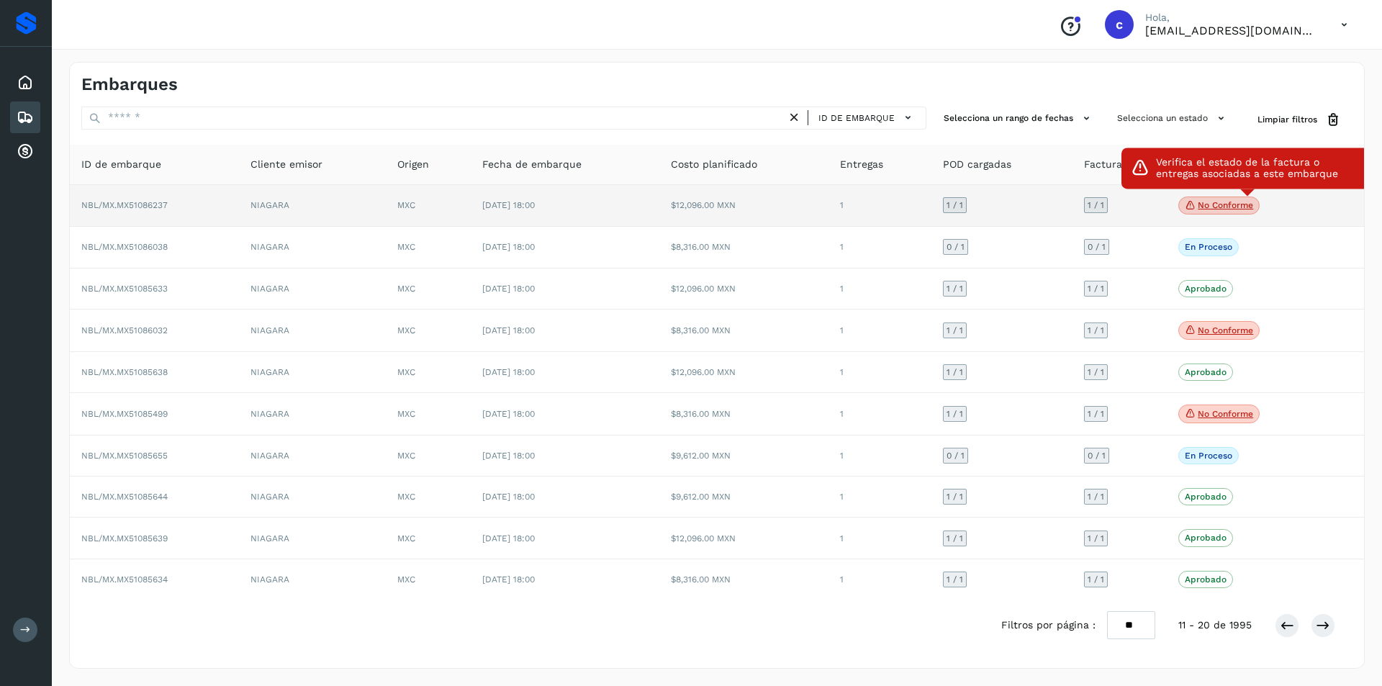 Image resolution: width=1382 pixels, height=686 pixels. What do you see at coordinates (976, 164) in the screenshot?
I see `span: POD cargadas` at bounding box center [976, 164].